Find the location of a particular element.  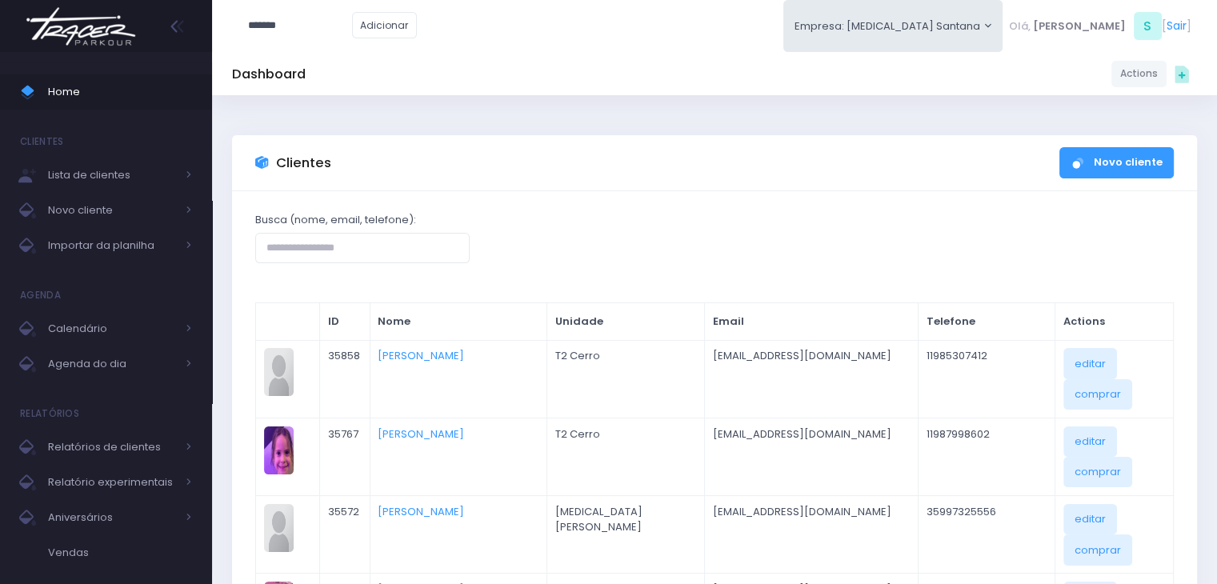

th: Telefone is located at coordinates (986, 322).